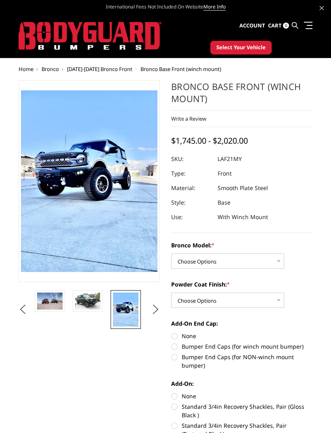  I want to click on dd: LAF21MY, so click(230, 159).